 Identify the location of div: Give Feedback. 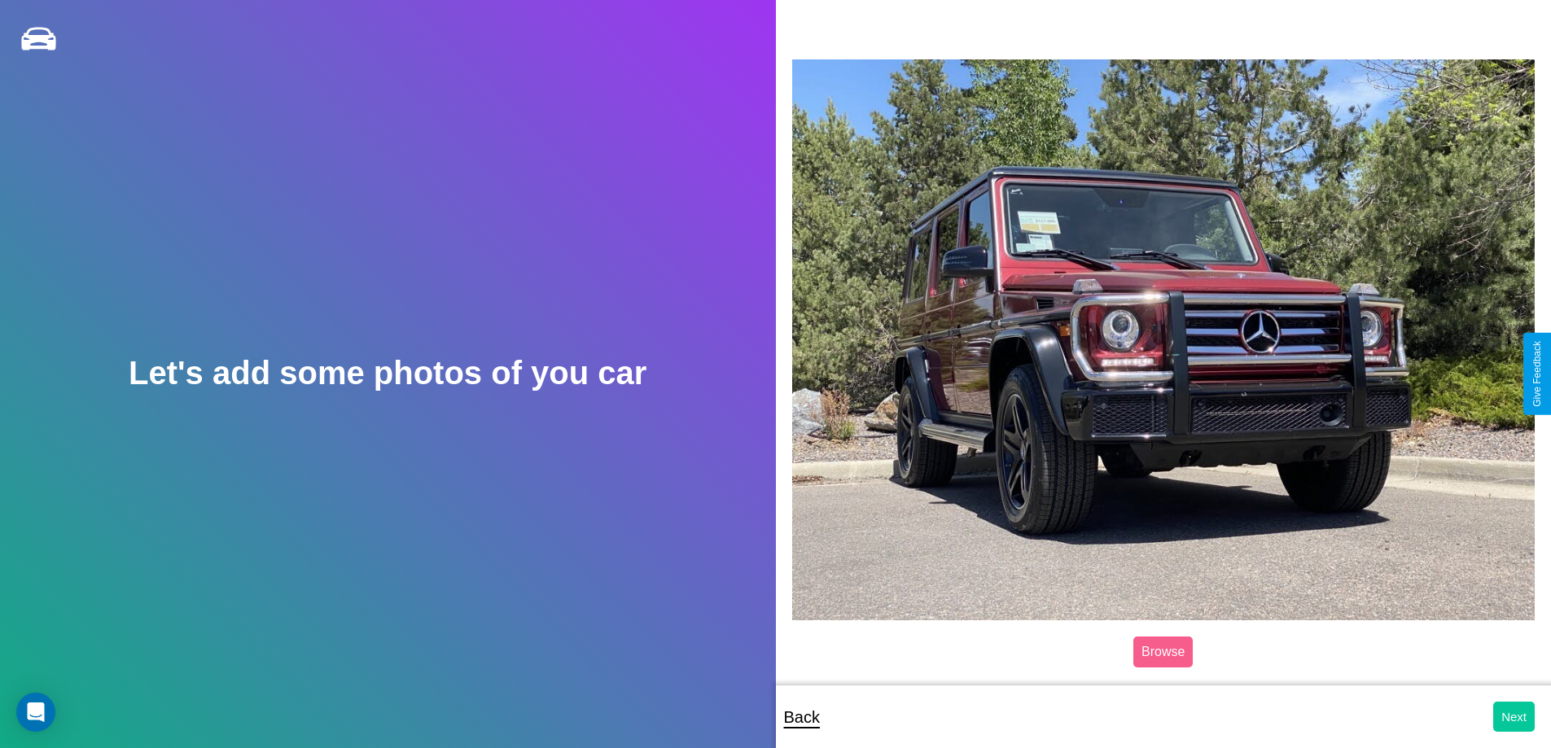
(1537, 374).